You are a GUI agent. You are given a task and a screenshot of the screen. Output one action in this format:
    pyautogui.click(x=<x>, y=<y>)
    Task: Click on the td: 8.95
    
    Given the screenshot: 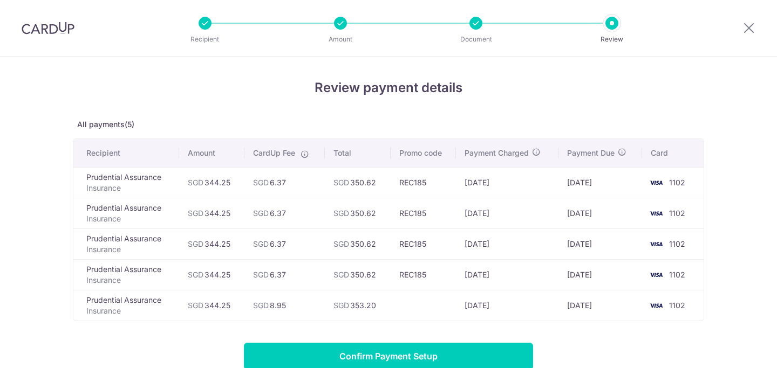 What is the action you would take?
    pyautogui.click(x=284, y=305)
    